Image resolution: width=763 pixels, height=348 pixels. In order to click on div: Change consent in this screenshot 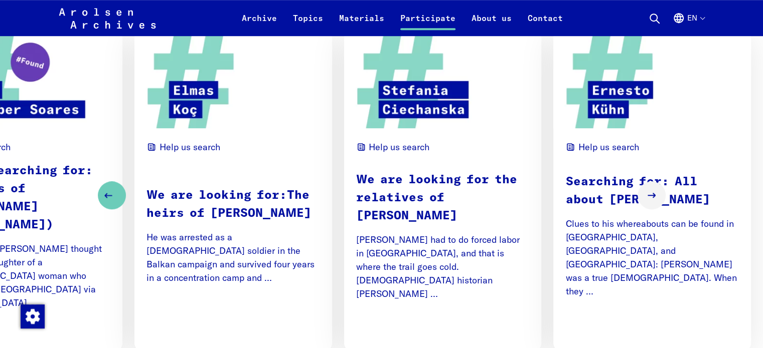, I will do `click(32, 316)`.